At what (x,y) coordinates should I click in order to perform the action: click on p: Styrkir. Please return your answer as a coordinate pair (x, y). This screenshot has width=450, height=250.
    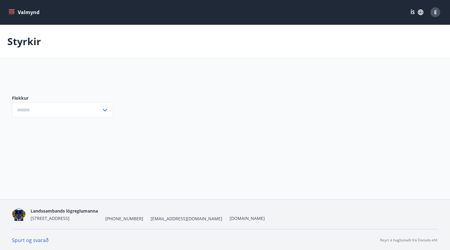
    Looking at the image, I should click on (24, 41).